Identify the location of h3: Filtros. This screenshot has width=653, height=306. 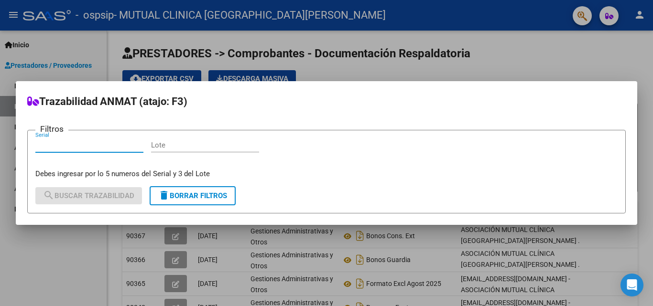
(52, 129).